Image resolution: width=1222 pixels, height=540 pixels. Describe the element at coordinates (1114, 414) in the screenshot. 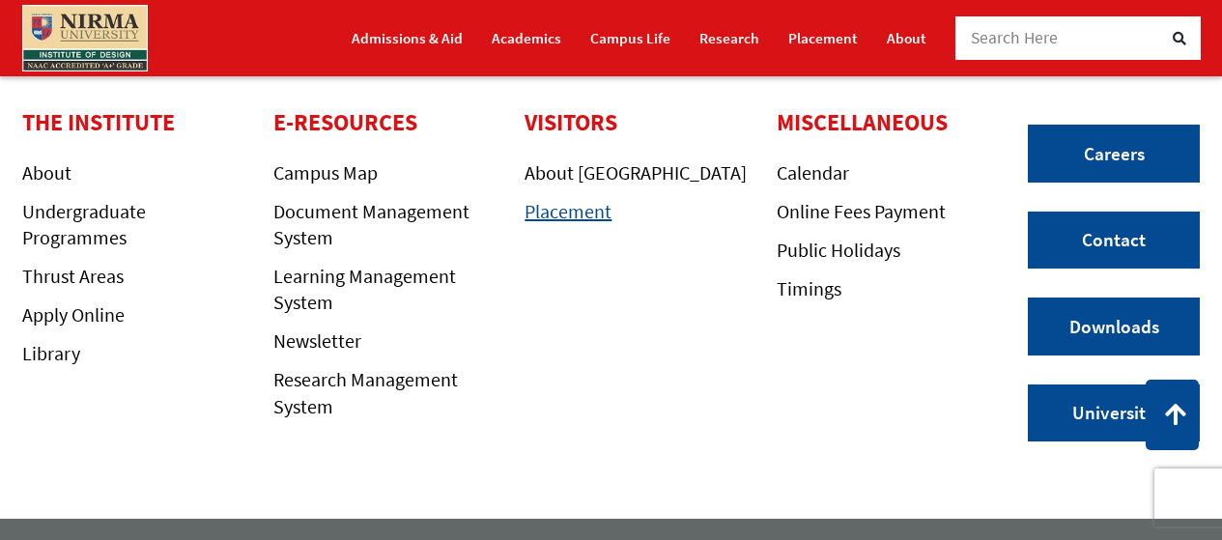

I see `a: University` at that location.